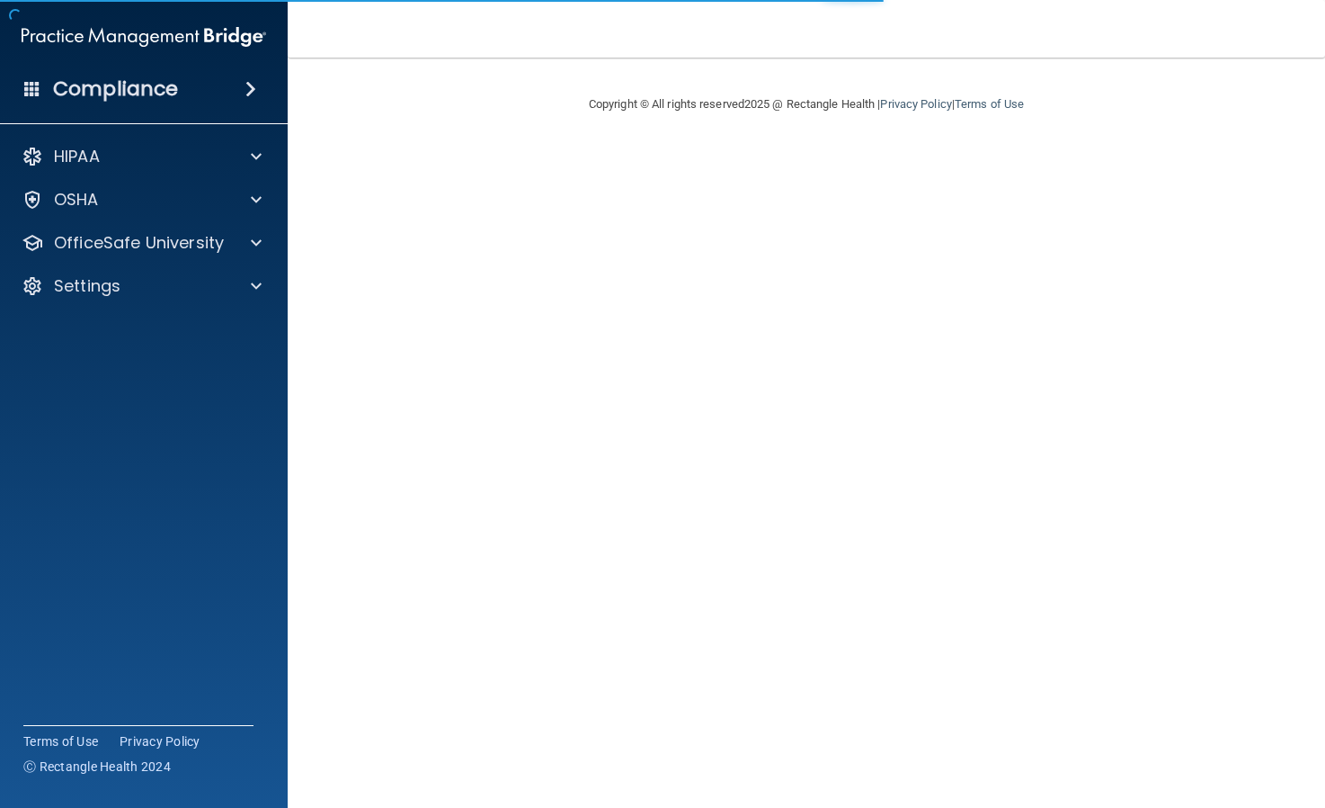  I want to click on a: HIPAA, so click(141, 156).